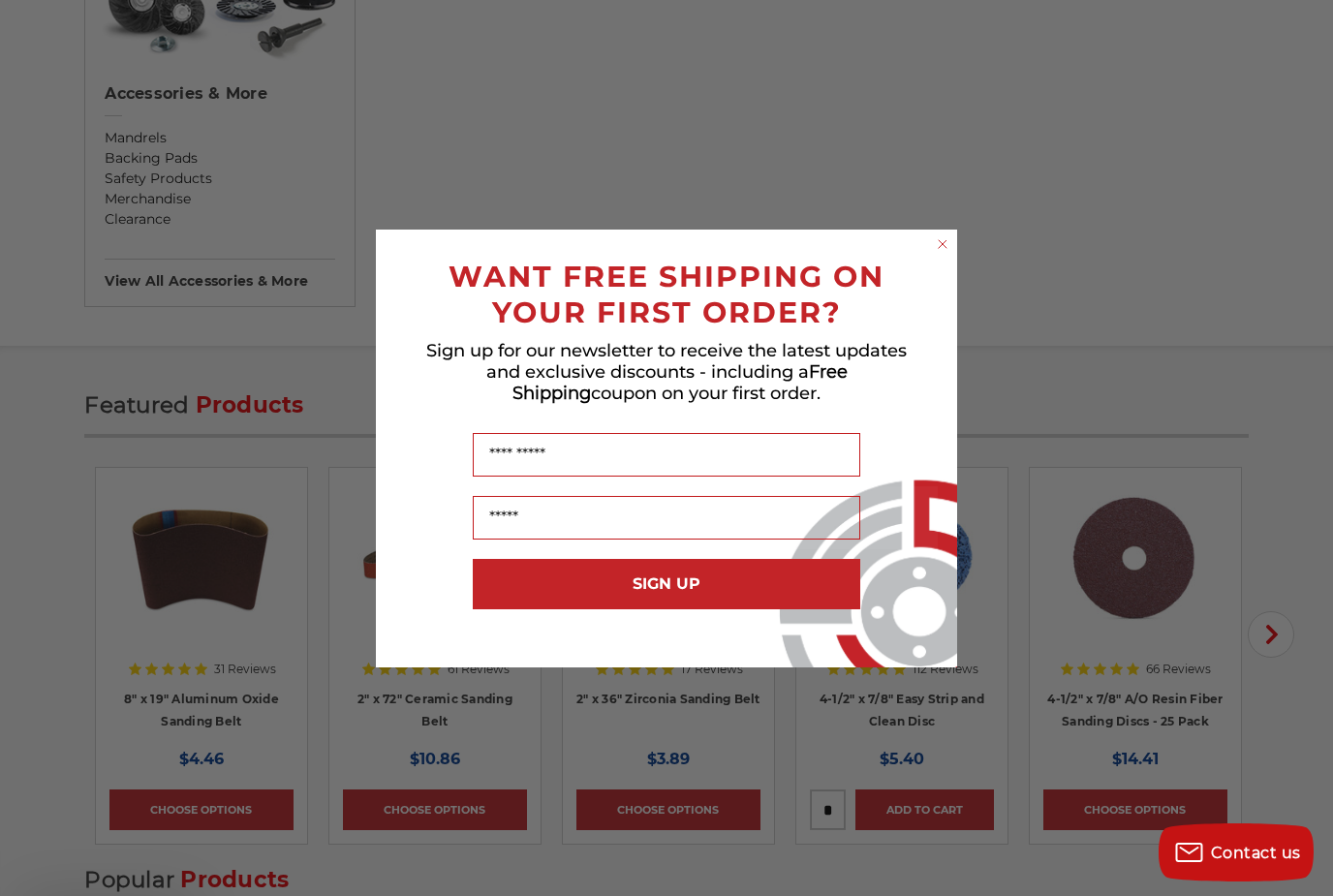 Image resolution: width=1333 pixels, height=896 pixels. I want to click on span: WANT FREE SHIPPING ON YOUR FIRST ORDER?, so click(666, 295).